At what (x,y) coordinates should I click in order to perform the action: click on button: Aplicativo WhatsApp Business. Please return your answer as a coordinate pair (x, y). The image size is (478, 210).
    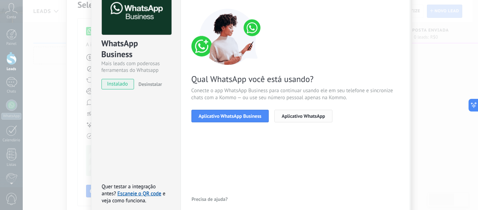
    Looking at the image, I should click on (230, 116).